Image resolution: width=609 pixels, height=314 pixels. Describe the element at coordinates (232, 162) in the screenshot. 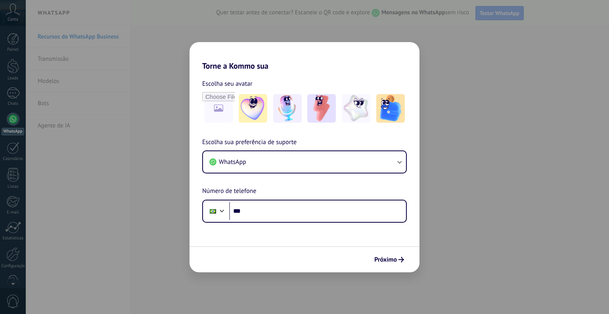

I see `span: WhatsApp` at that location.